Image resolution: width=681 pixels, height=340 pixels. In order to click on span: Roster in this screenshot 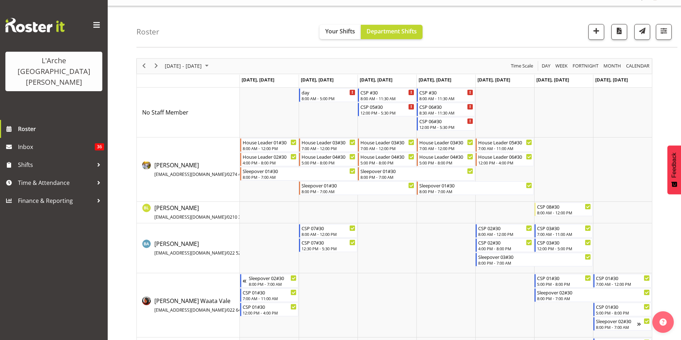, I will do `click(61, 129)`.